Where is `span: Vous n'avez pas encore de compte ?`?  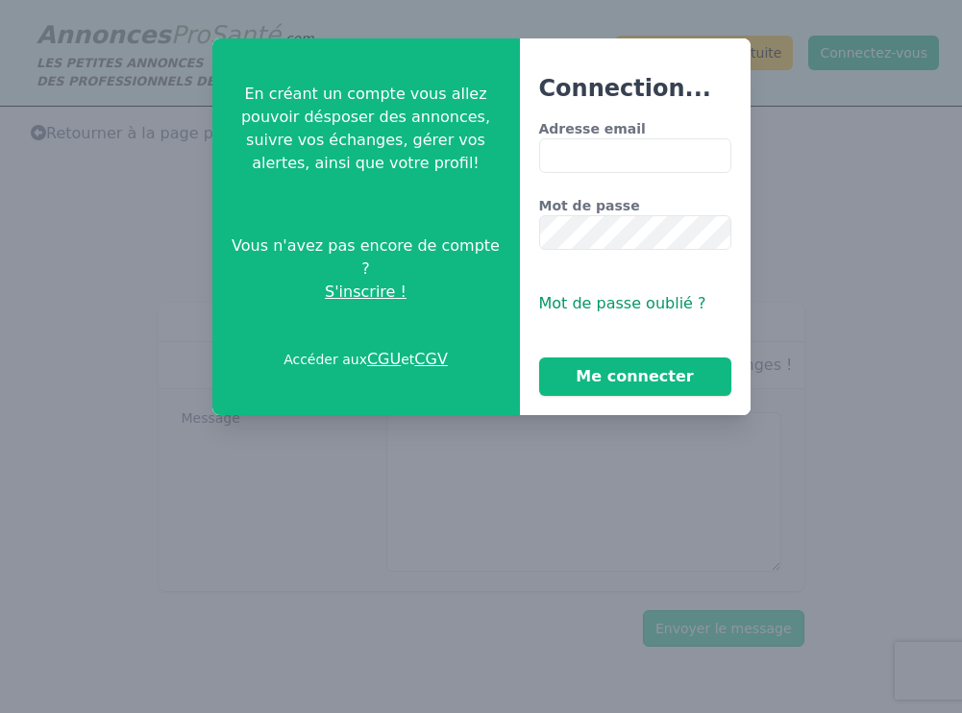 span: Vous n'avez pas encore de compte ? is located at coordinates (366, 258).